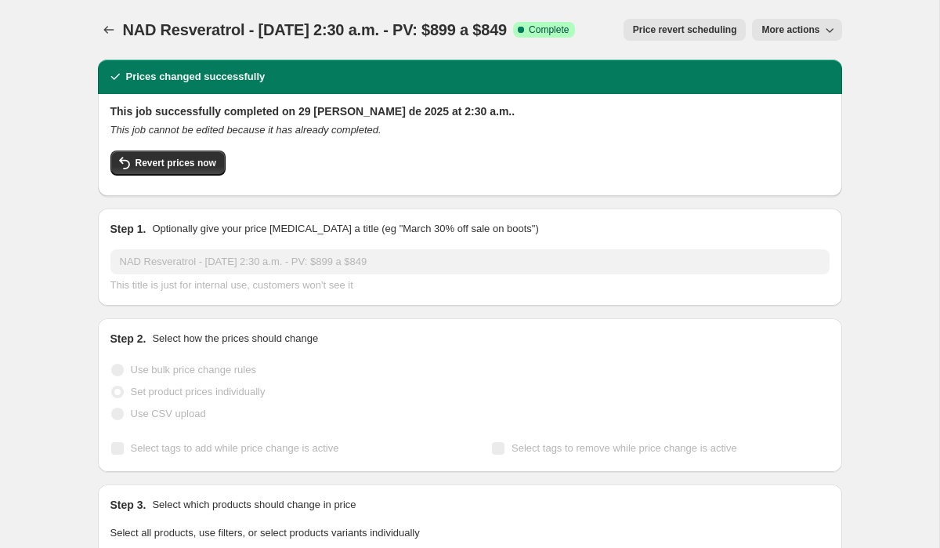 The image size is (940, 548). Describe the element at coordinates (685, 30) in the screenshot. I see `button: Price revert scheduling` at that location.